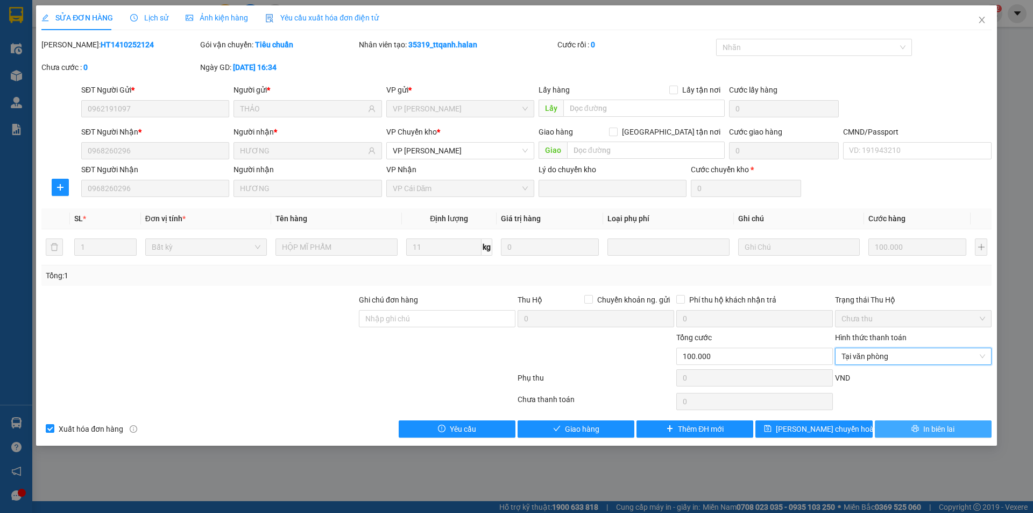  Describe the element at coordinates (274, 45) in the screenshot. I see `b: Tiêu chuẩn` at that location.